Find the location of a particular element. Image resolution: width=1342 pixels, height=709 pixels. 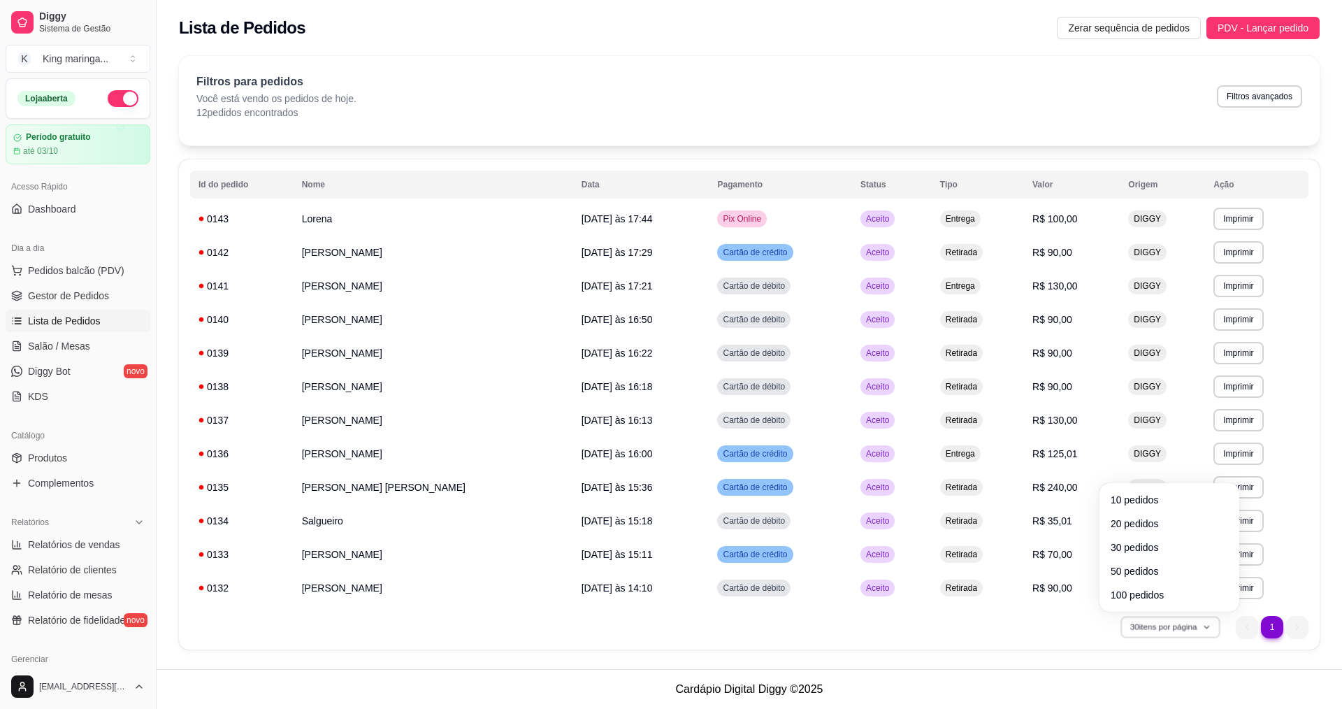

span: 50 pedidos is located at coordinates (1170, 571).